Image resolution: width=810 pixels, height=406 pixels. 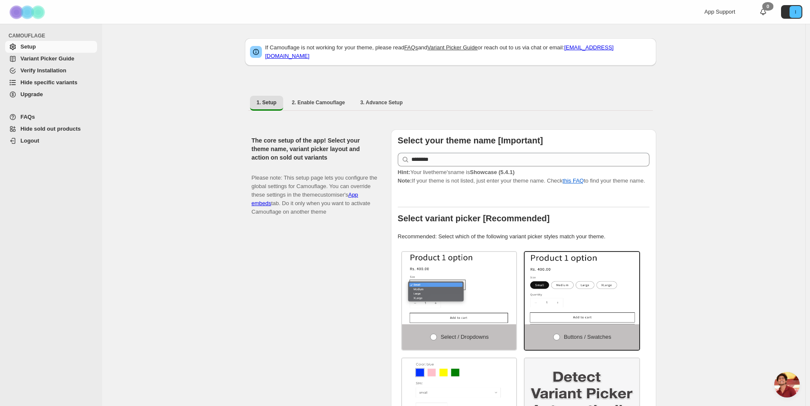 What do you see at coordinates (523, 177) in the screenshot?
I see `p: If your theme is not listed, just enter your theme name. Check to find your theme name.` at bounding box center [523, 177].